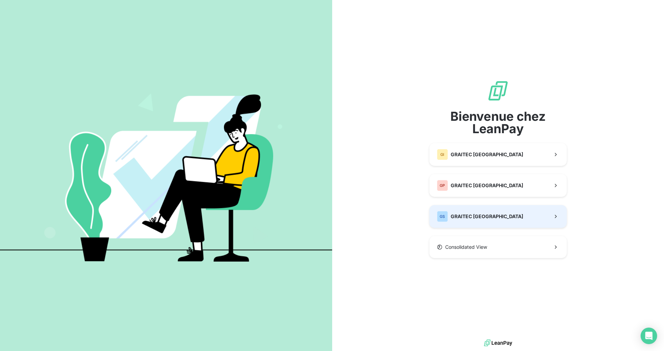 The height and width of the screenshot is (351, 664). I want to click on div: GS, so click(443, 216).